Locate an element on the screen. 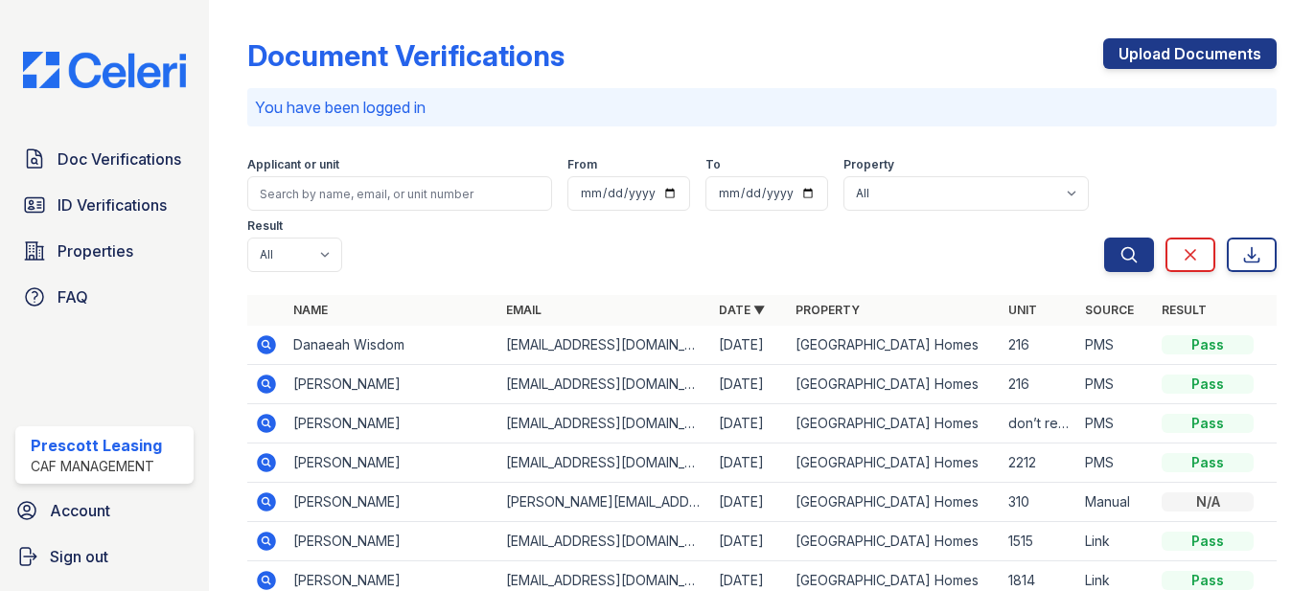 The image size is (1315, 591). a: ID Verifications is located at coordinates (104, 205).